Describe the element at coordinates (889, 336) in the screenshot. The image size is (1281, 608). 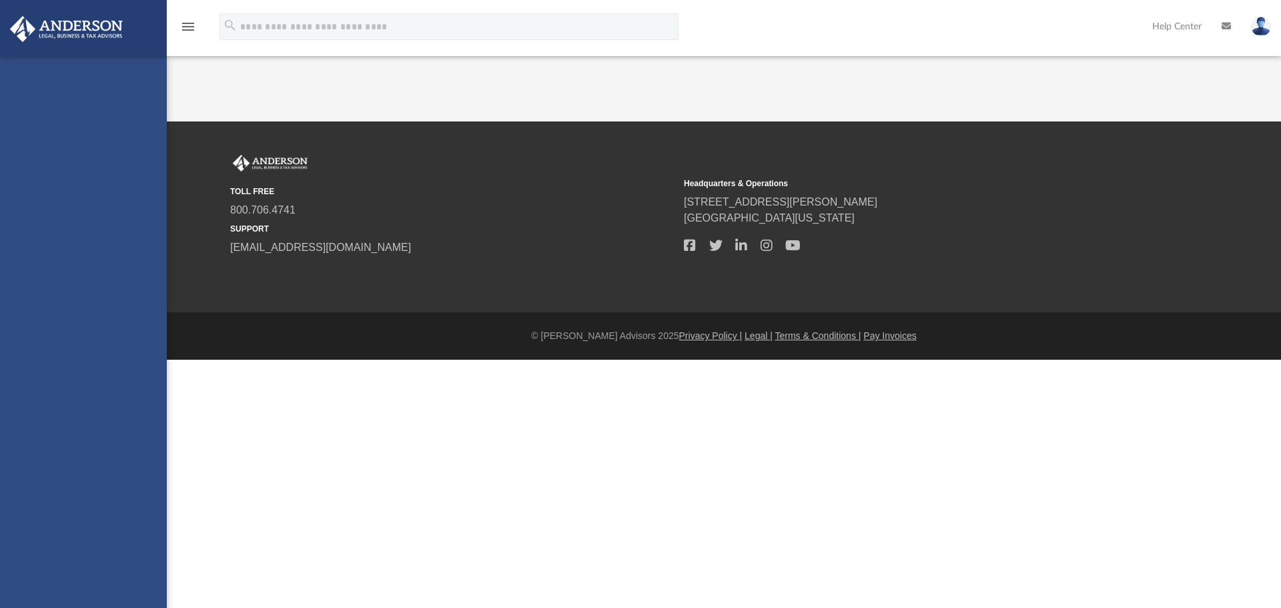
I see `a: Pay Invoices` at that location.